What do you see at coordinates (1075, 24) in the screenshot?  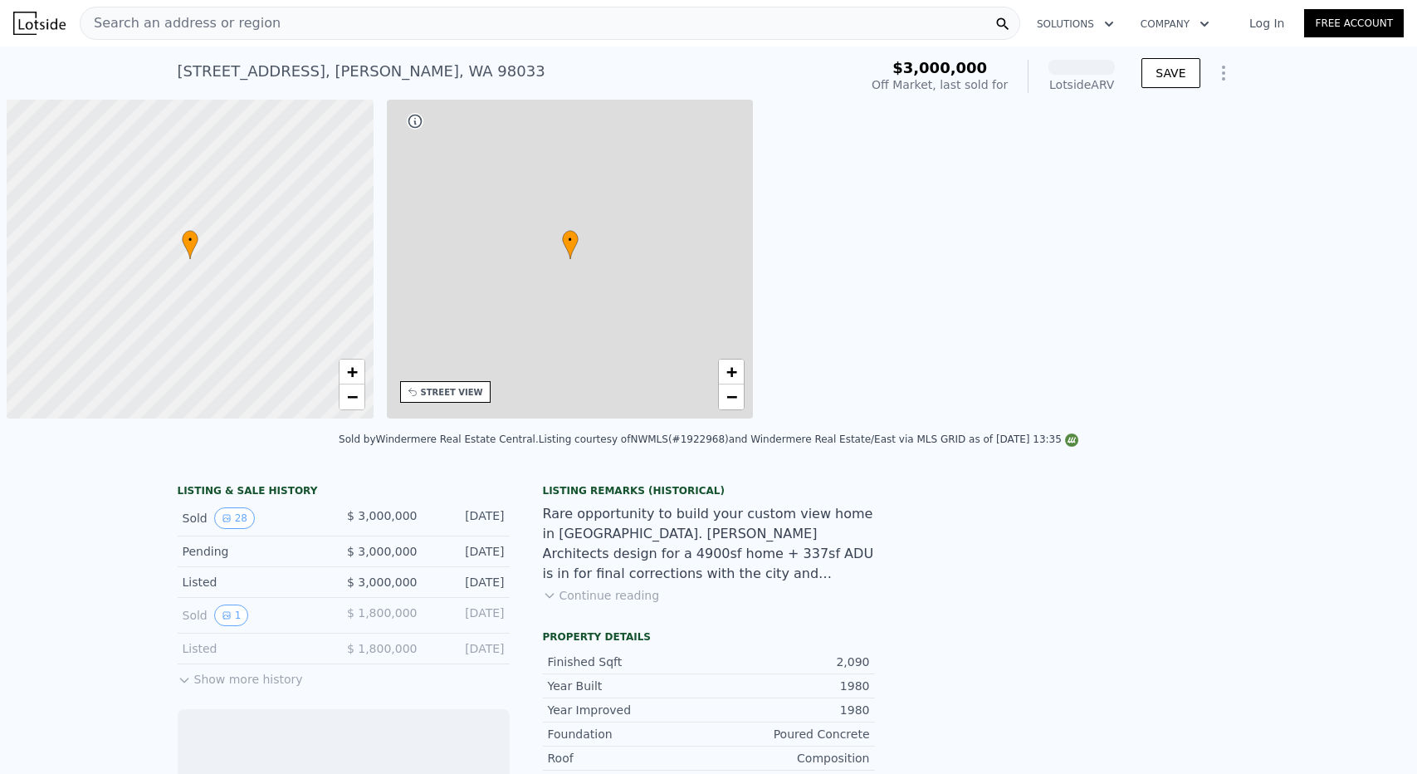 I see `button: Solutions` at bounding box center [1075, 24].